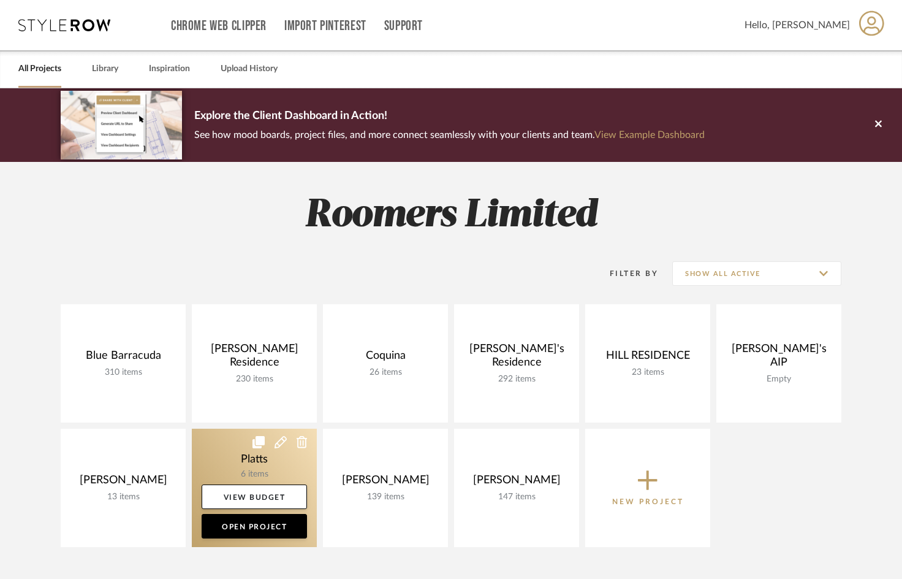  Describe the element at coordinates (648, 358) in the screenshot. I see `div: HILL RESIDENCE` at that location.